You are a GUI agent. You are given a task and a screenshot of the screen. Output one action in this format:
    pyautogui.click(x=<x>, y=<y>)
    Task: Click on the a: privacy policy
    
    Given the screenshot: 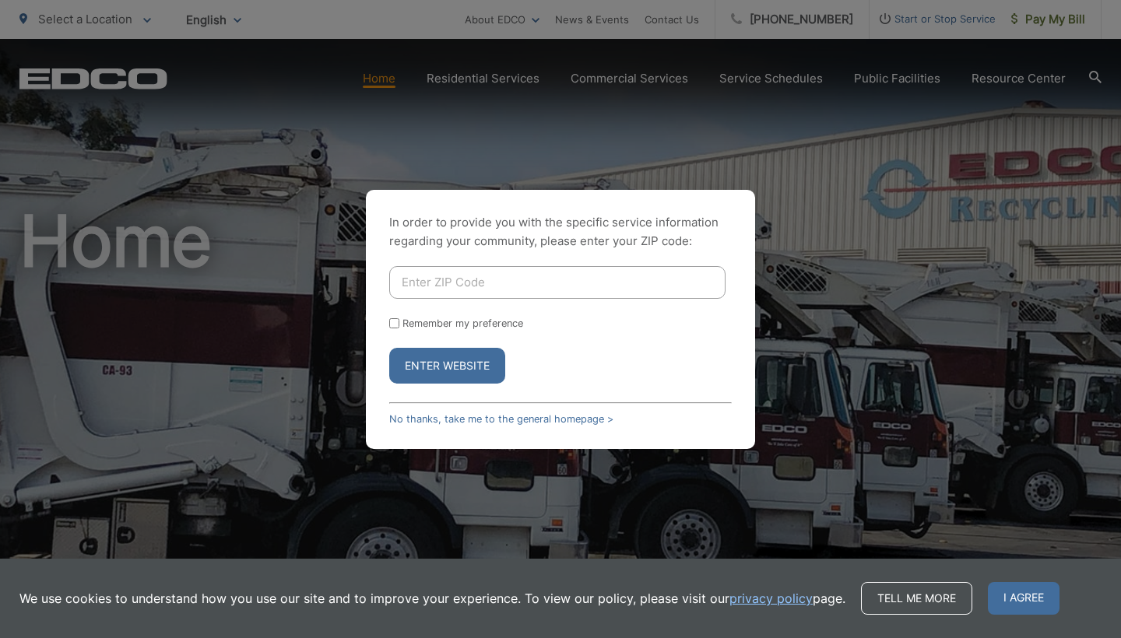 What is the action you would take?
    pyautogui.click(x=771, y=599)
    